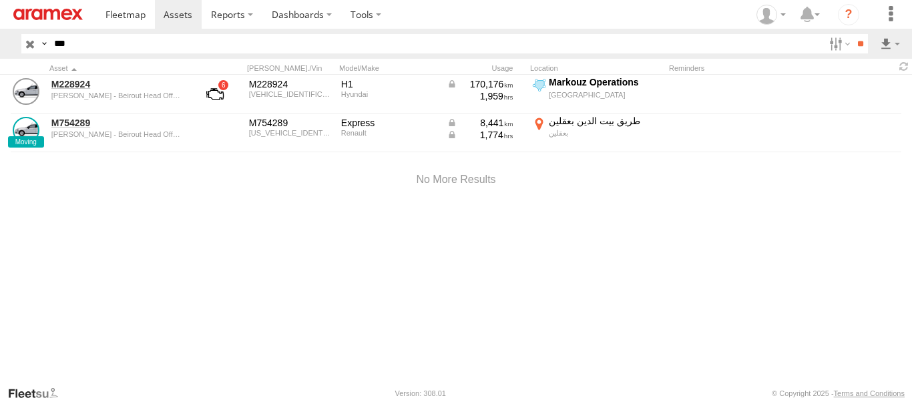 Image resolution: width=912 pixels, height=400 pixels. I want to click on a: M228924, so click(116, 84).